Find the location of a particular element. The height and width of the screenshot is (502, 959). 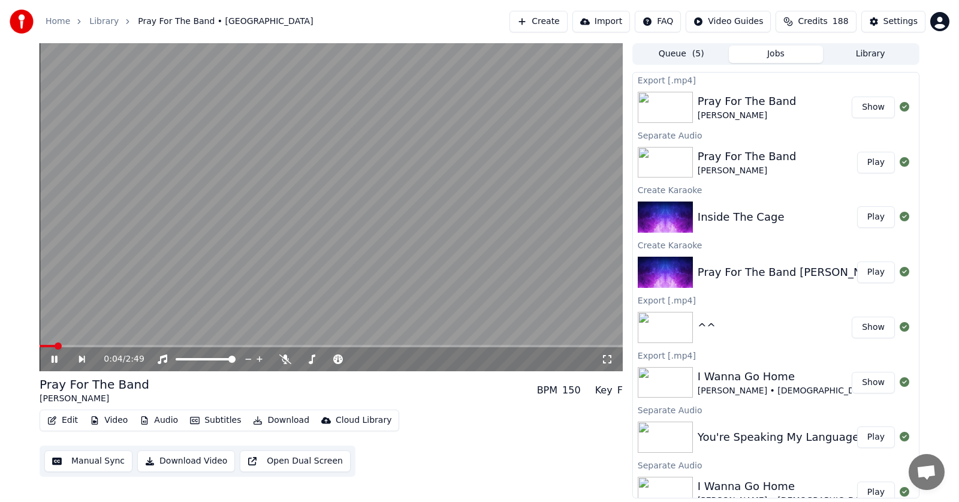

div: Key is located at coordinates (604, 390).